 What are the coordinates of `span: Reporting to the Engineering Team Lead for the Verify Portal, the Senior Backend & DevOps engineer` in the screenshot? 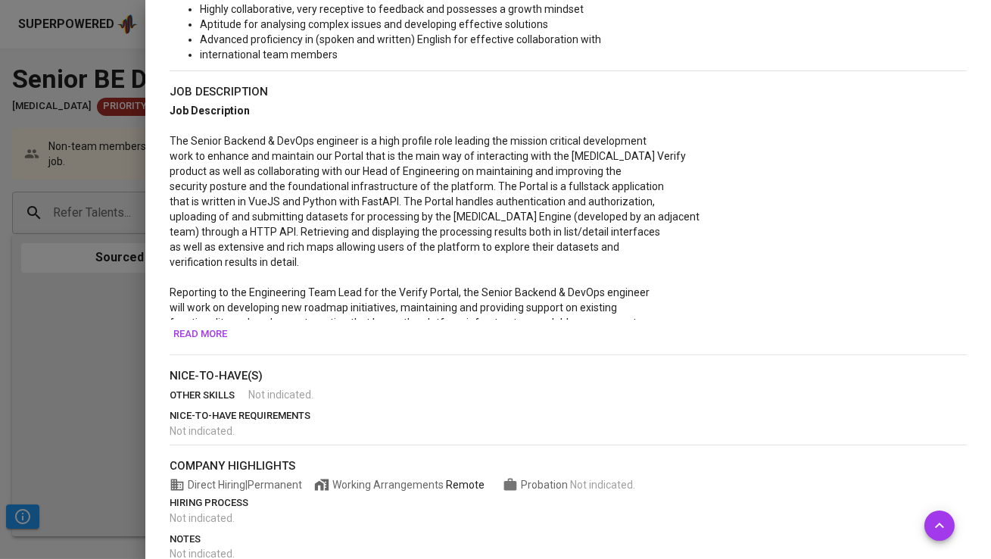 It's located at (409, 292).